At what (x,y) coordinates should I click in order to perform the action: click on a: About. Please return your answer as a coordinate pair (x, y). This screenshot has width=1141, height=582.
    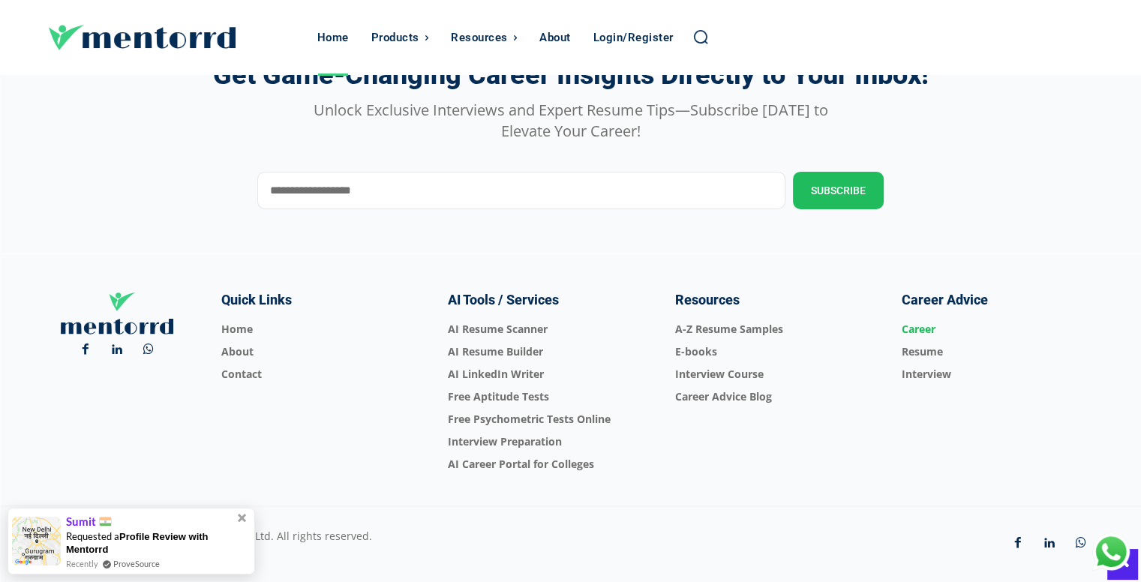
    Looking at the image, I should click on (316, 352).